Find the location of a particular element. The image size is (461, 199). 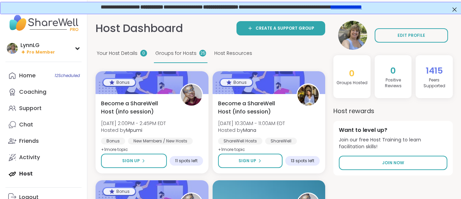

div: Support is located at coordinates (30, 109).